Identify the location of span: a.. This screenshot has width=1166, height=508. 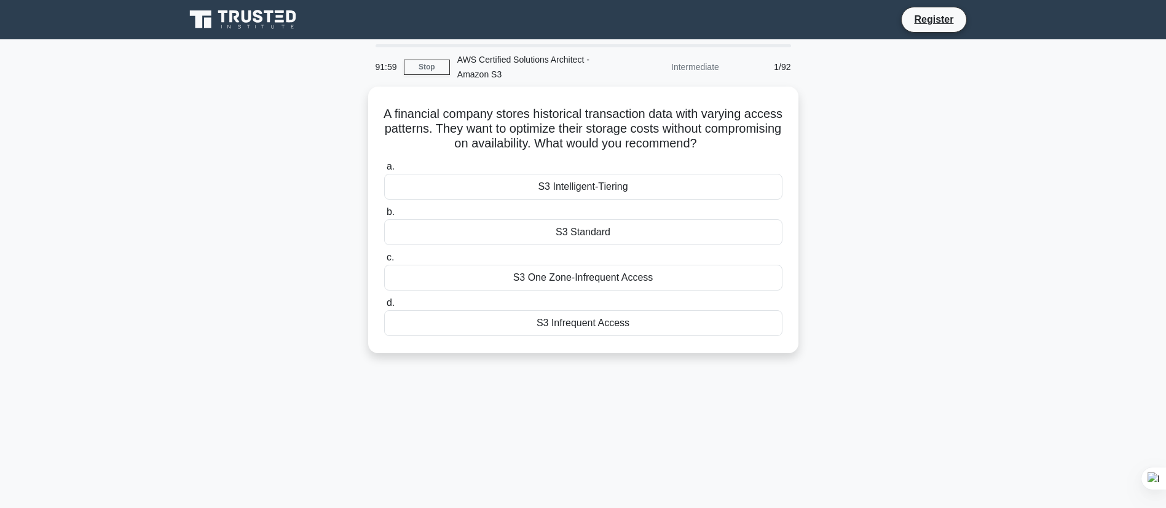
(390, 166).